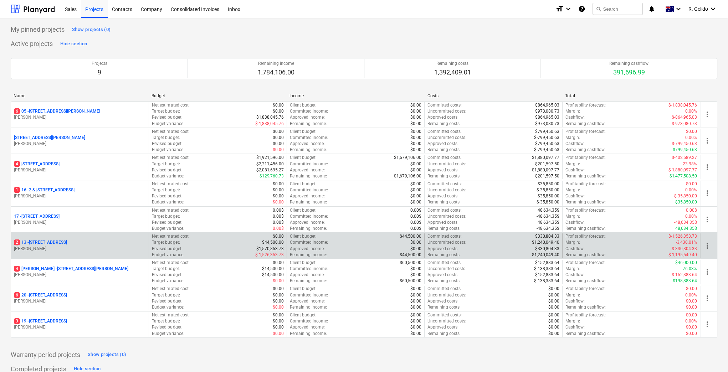 The width and height of the screenshot is (728, 372). Describe the element at coordinates (686, 196) in the screenshot. I see `p: $-35,850.00` at that location.